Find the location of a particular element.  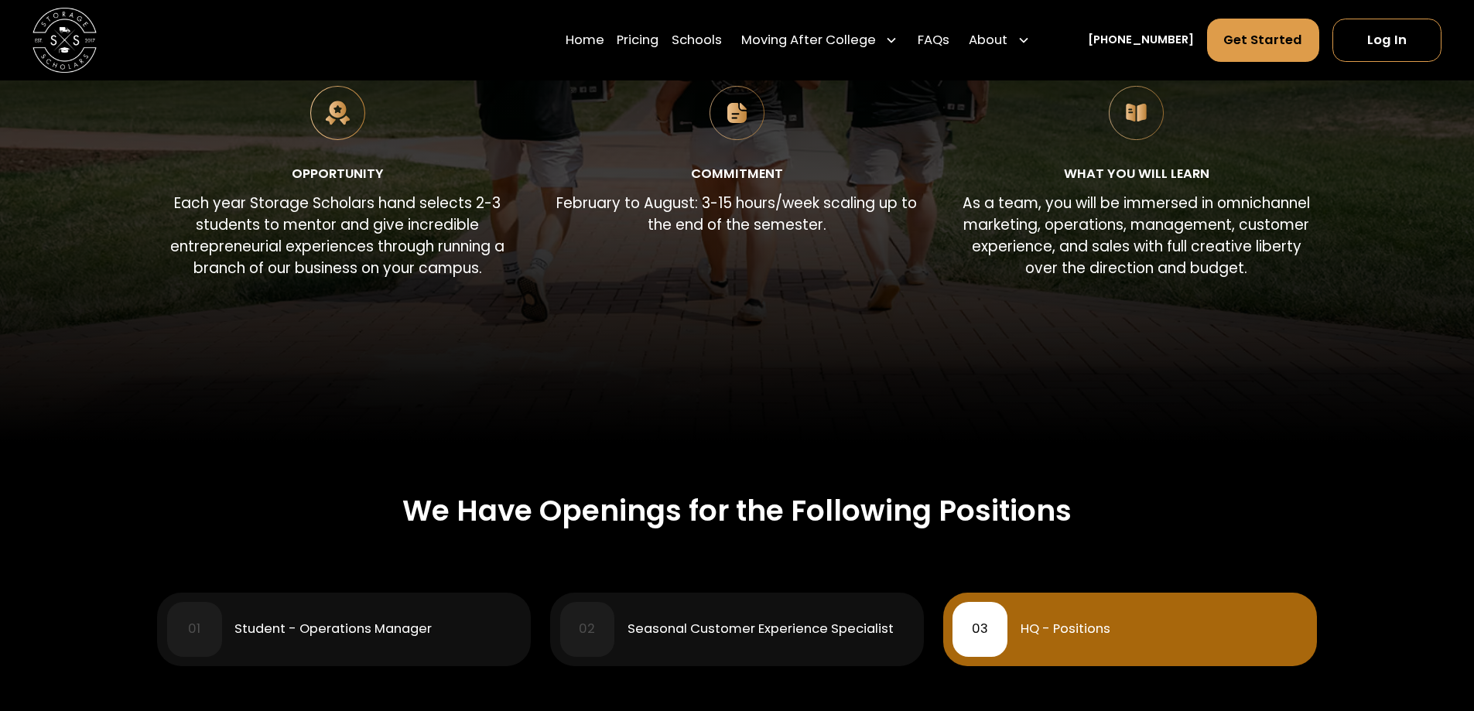

div: Seasonal Customer Experience Specialist is located at coordinates (761, 629).